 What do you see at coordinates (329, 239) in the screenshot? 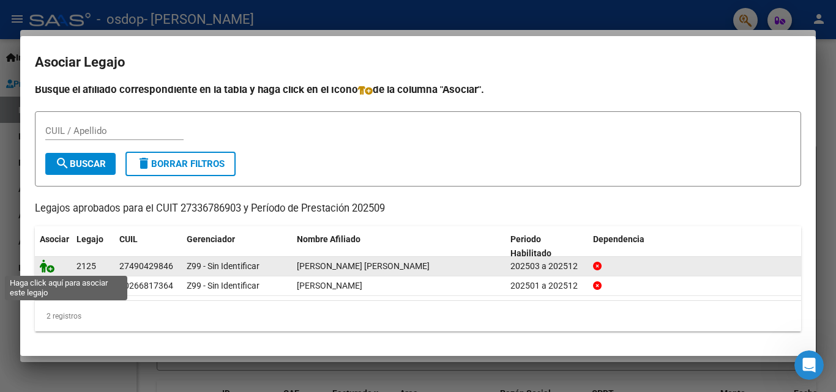
I see `span: Nombre Afiliado` at bounding box center [329, 239].